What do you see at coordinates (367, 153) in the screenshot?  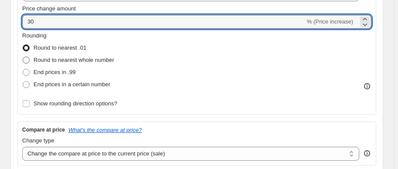 I see `div: help` at bounding box center [367, 153].